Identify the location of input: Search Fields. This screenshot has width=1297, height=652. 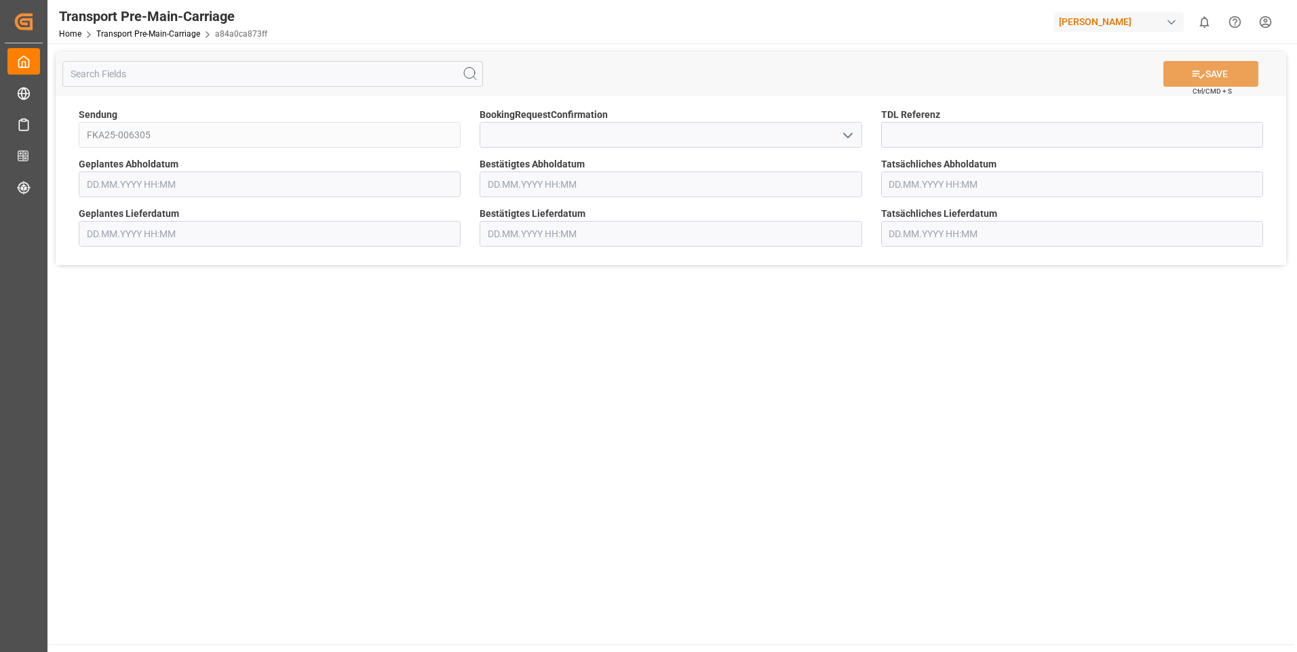
(273, 74).